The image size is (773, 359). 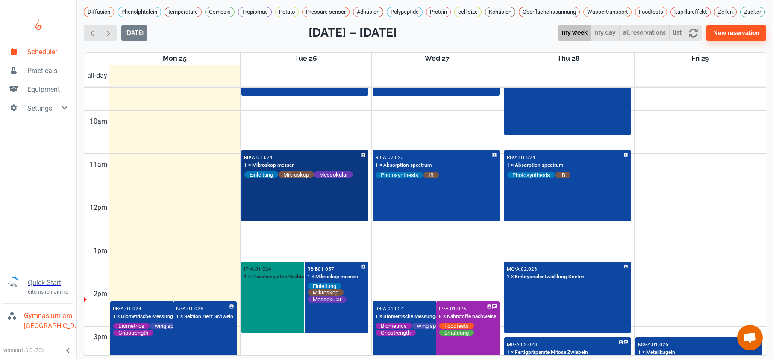 I want to click on span: Protein, so click(x=438, y=12).